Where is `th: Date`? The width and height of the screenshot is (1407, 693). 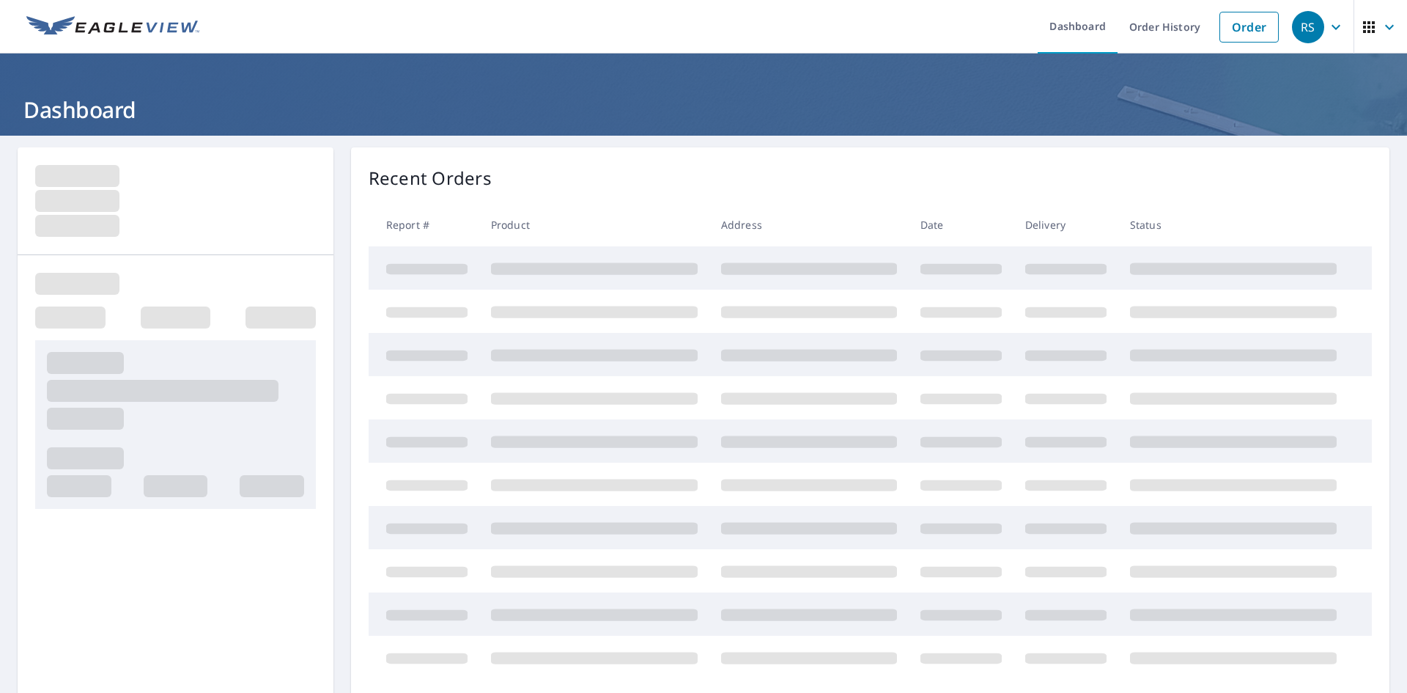 th: Date is located at coordinates (961, 224).